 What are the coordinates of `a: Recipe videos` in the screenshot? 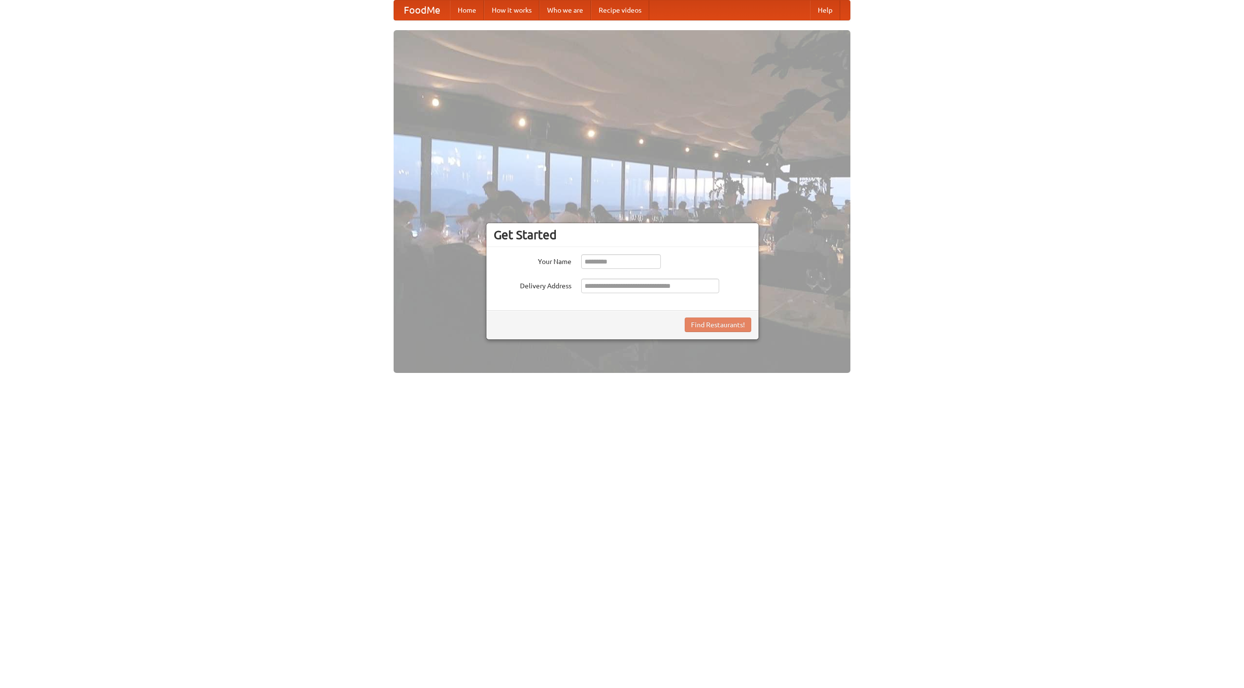 It's located at (620, 10).